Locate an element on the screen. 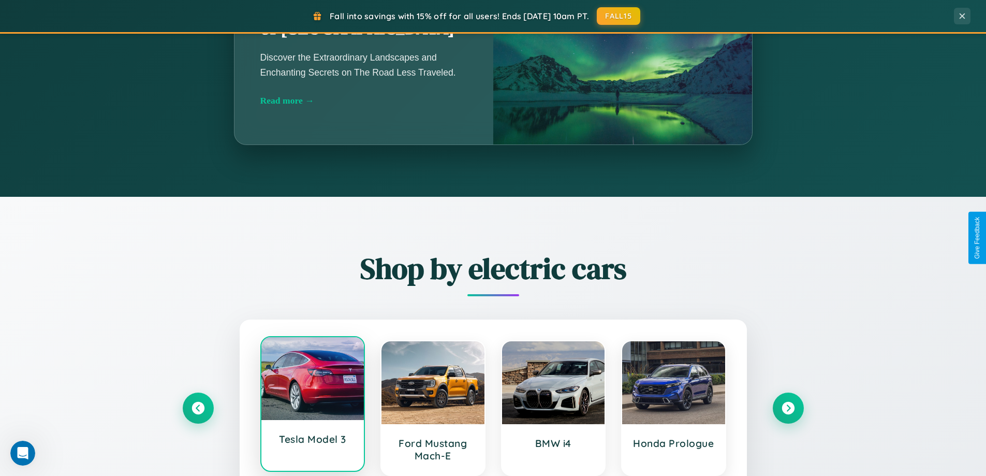 This screenshot has height=476, width=986. h3: Tesla Model 3 is located at coordinates (313, 439).